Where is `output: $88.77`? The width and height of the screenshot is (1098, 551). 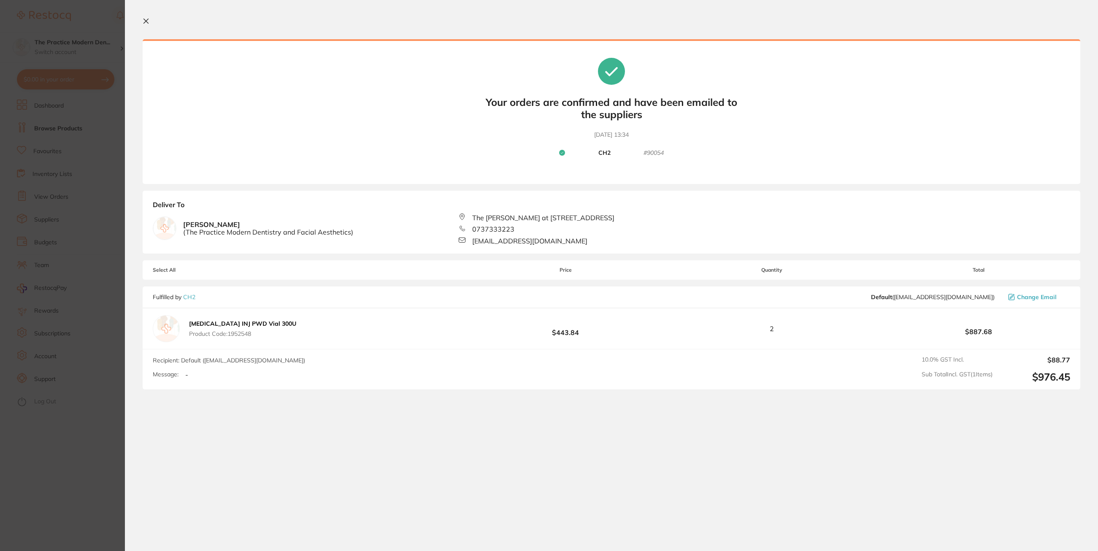
output: $88.77 is located at coordinates (1035, 360).